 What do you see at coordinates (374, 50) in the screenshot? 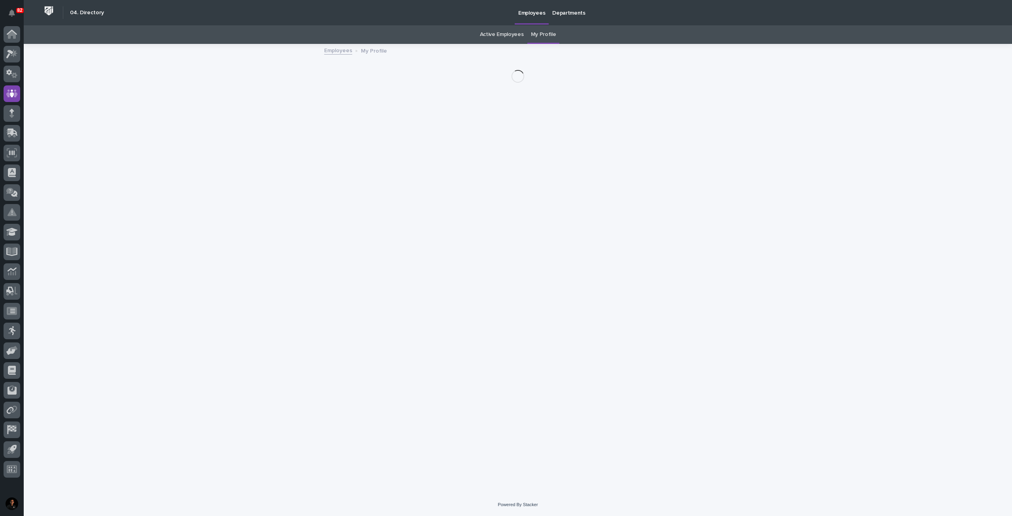
I see `p: My Profile` at bounding box center [374, 50].